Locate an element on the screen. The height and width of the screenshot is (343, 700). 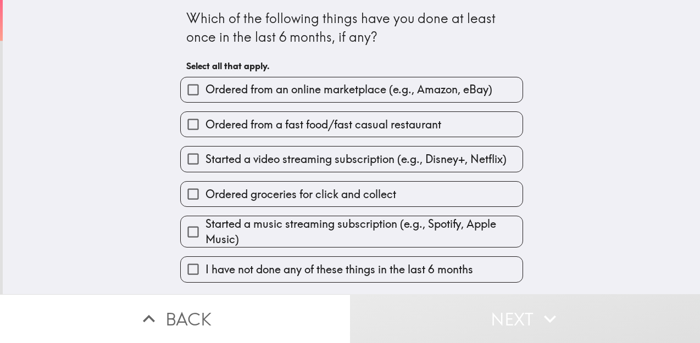
button: Ordered from a fast food/fast casual restaurant is located at coordinates (351, 124).